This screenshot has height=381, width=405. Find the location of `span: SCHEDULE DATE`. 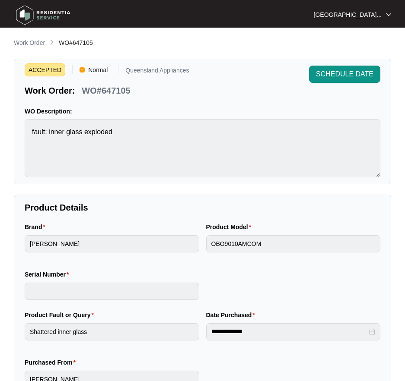

span: SCHEDULE DATE is located at coordinates (344, 74).